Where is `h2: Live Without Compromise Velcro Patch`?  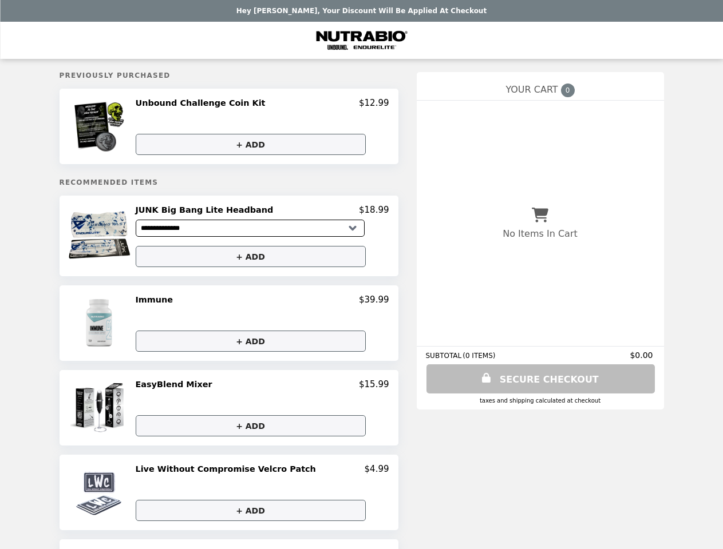 h2: Live Without Compromise Velcro Patch is located at coordinates (228, 469).